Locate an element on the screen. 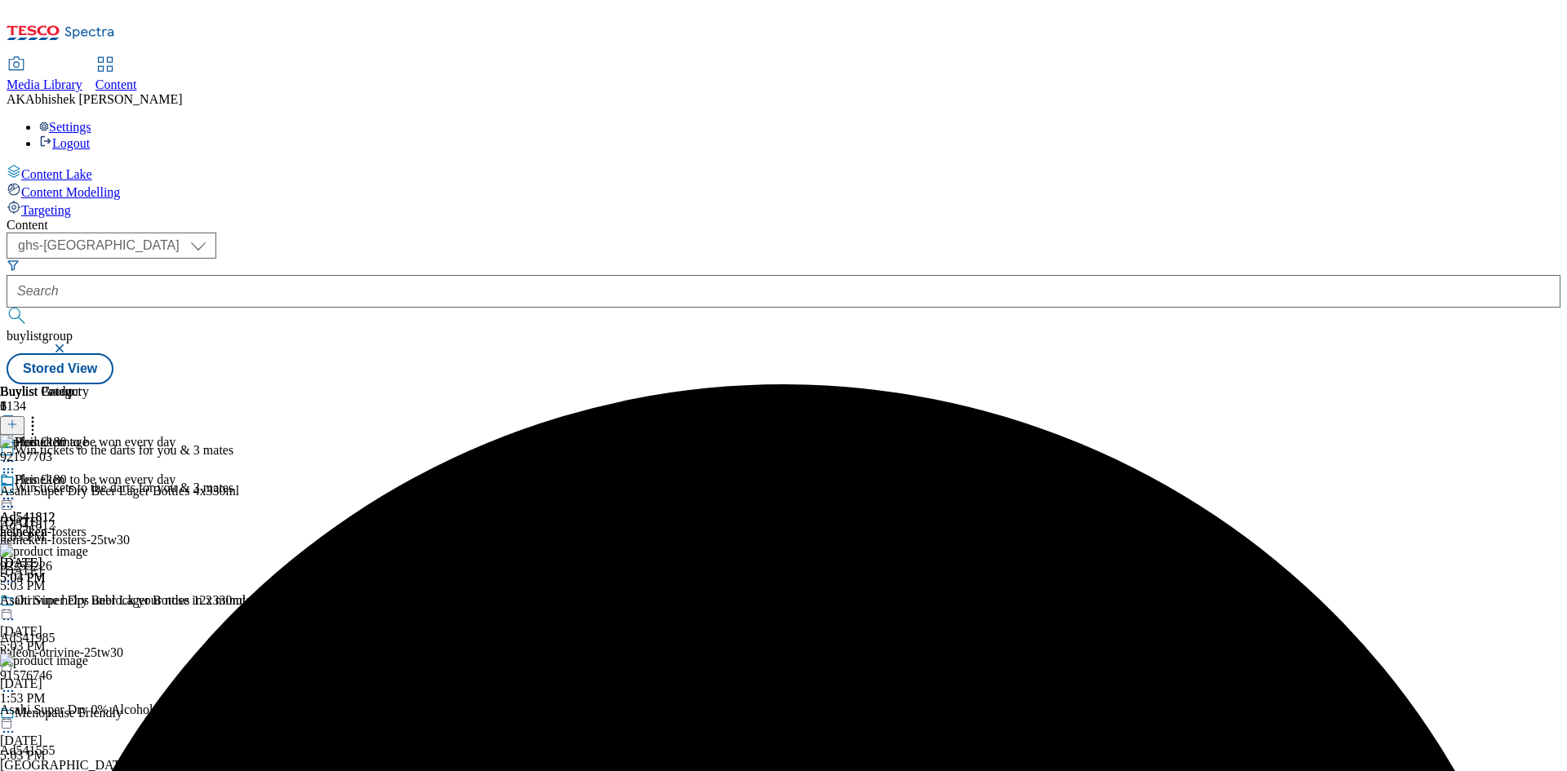  a: Targeting is located at coordinates (783, 209).